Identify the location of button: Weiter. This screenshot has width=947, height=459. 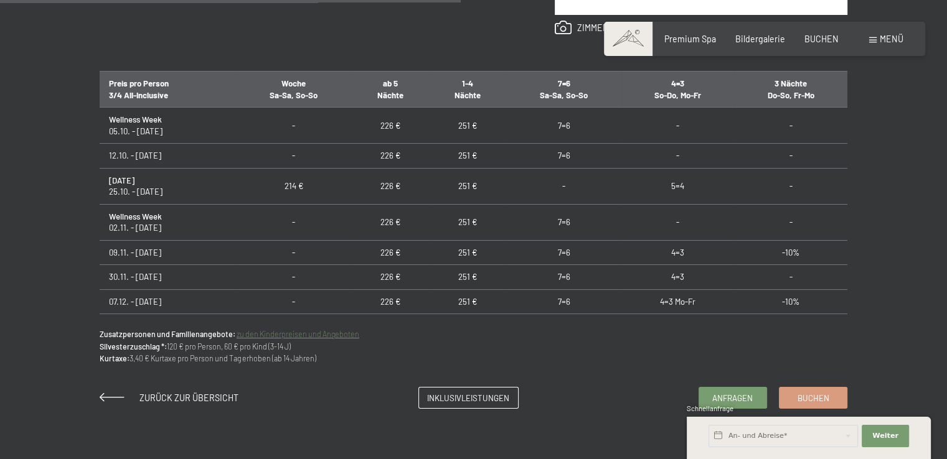
(885, 436).